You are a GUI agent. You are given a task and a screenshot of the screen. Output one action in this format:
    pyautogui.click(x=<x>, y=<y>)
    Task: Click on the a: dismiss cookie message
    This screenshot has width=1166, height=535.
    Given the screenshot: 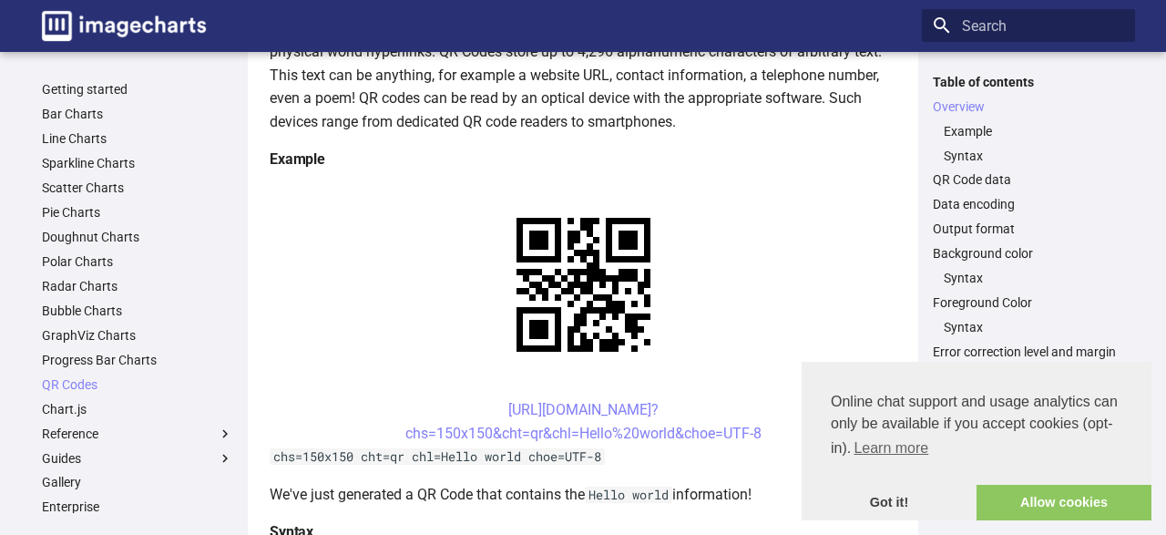 What is the action you would take?
    pyautogui.click(x=889, y=503)
    